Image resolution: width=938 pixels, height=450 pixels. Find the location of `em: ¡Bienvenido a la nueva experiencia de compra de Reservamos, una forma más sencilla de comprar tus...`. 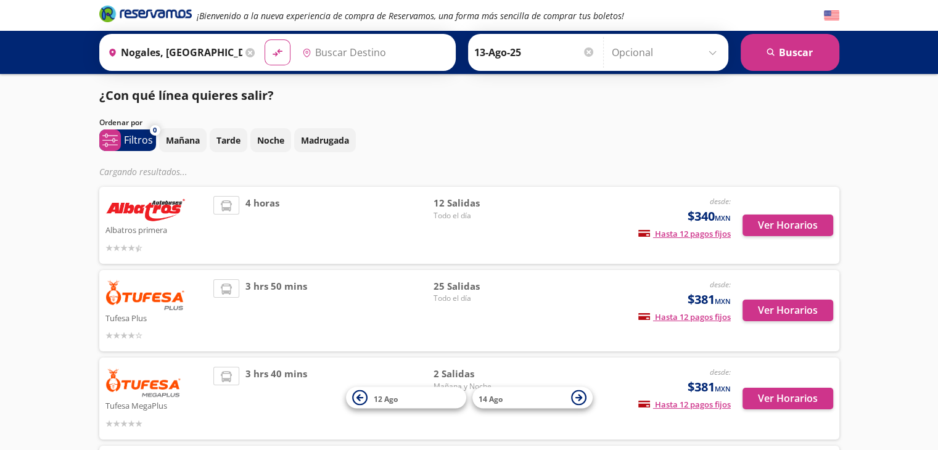

em: ¡Bienvenido a la nueva experiencia de compra de Reservamos, una forma más sencilla de comprar tus... is located at coordinates (410, 15).